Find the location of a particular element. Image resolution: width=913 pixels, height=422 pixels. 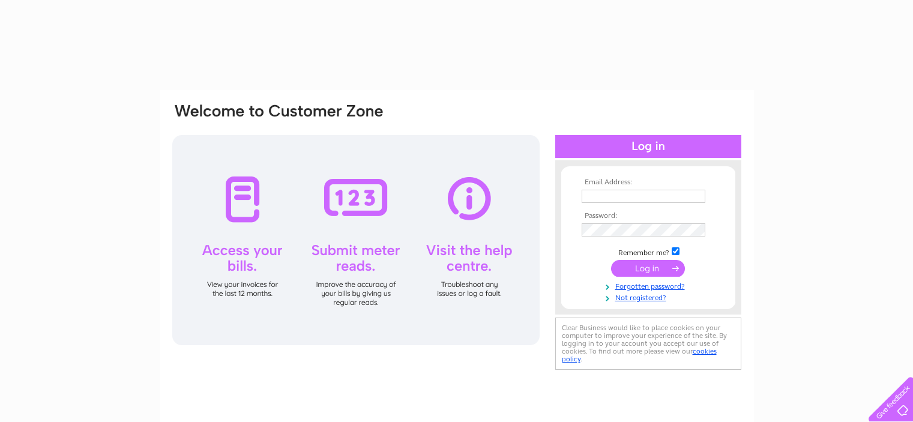

a: Forgotten password? is located at coordinates (649, 285).